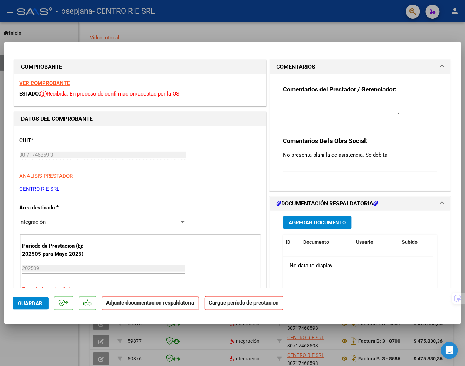 This screenshot has width=465, height=366. Describe the element at coordinates (376, 242) in the screenshot. I see `datatable-header-cell: Usuario` at that location.